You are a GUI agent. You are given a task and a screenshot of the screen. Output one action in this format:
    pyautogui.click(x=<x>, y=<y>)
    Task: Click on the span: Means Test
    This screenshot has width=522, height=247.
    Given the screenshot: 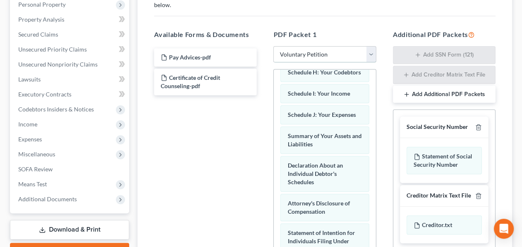 What is the action you would take?
    pyautogui.click(x=32, y=184)
    